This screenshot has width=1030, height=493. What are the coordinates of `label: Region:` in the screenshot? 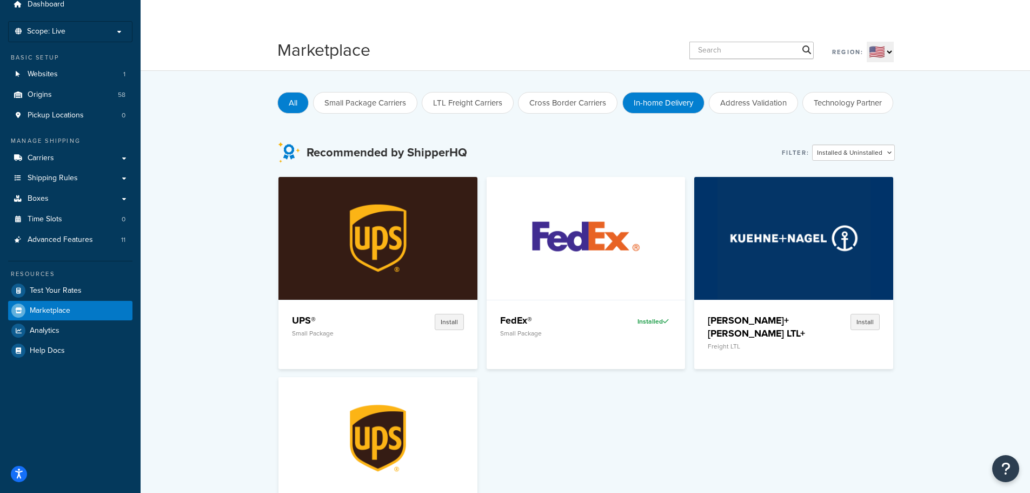 It's located at (848, 52).